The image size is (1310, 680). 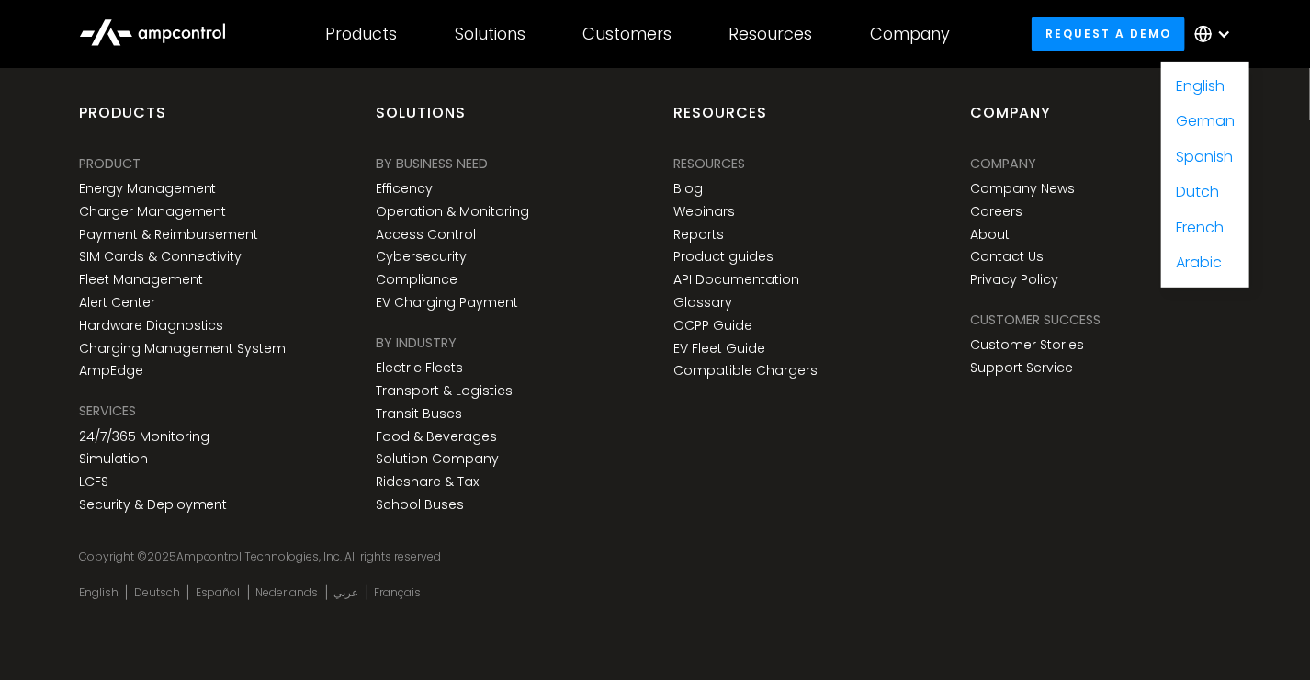 I want to click on a: Arabic, so click(x=1199, y=262).